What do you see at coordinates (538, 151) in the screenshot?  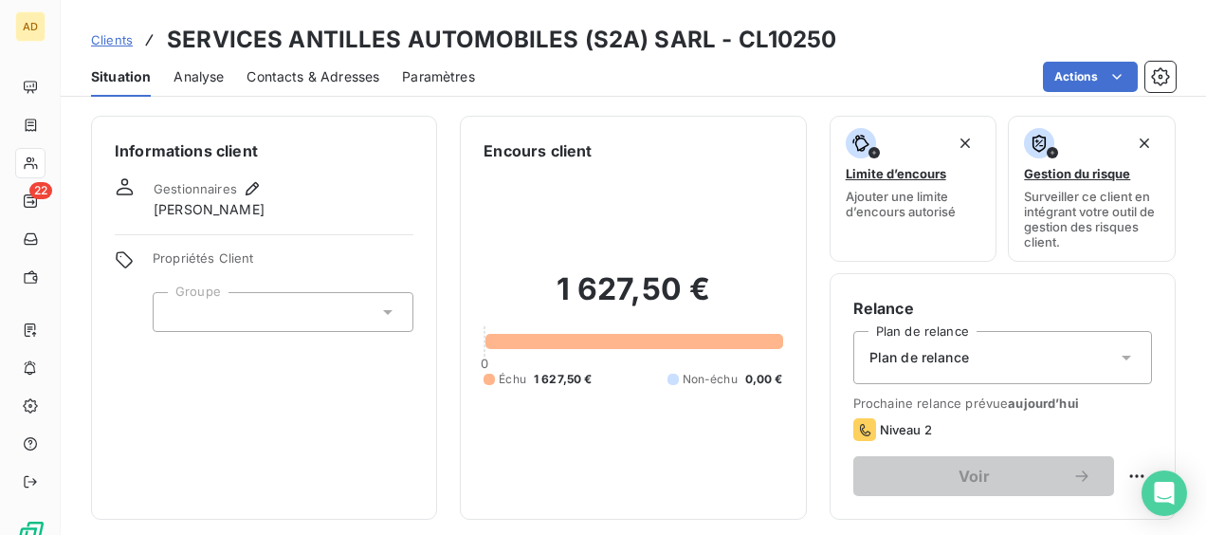 I see `h6: Encours client` at bounding box center [538, 151].